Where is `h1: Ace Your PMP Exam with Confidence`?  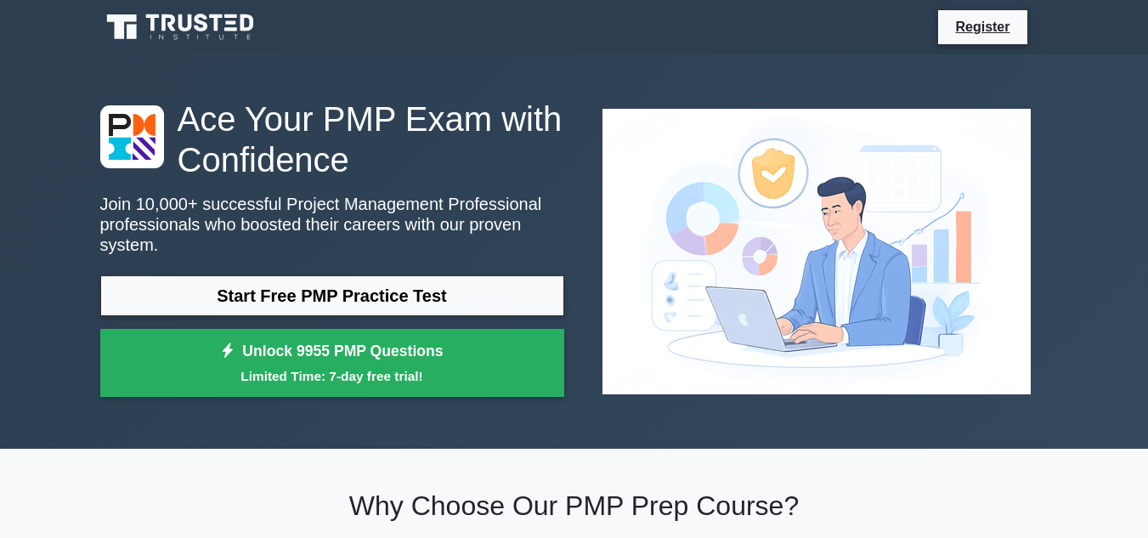 h1: Ace Your PMP Exam with Confidence is located at coordinates (332, 139).